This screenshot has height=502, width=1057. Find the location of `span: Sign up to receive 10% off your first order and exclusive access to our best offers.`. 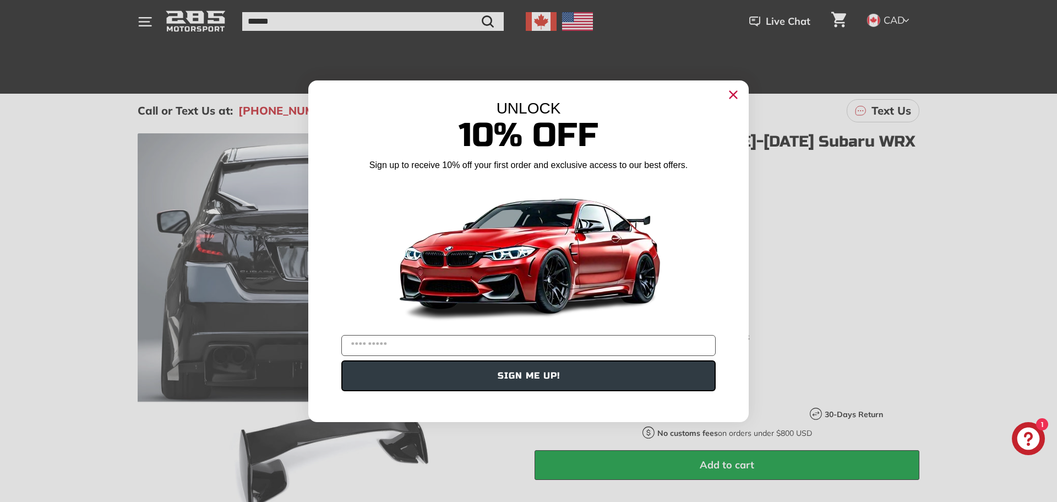

span: Sign up to receive 10% off your first order and exclusive access to our best offers. is located at coordinates (528, 165).